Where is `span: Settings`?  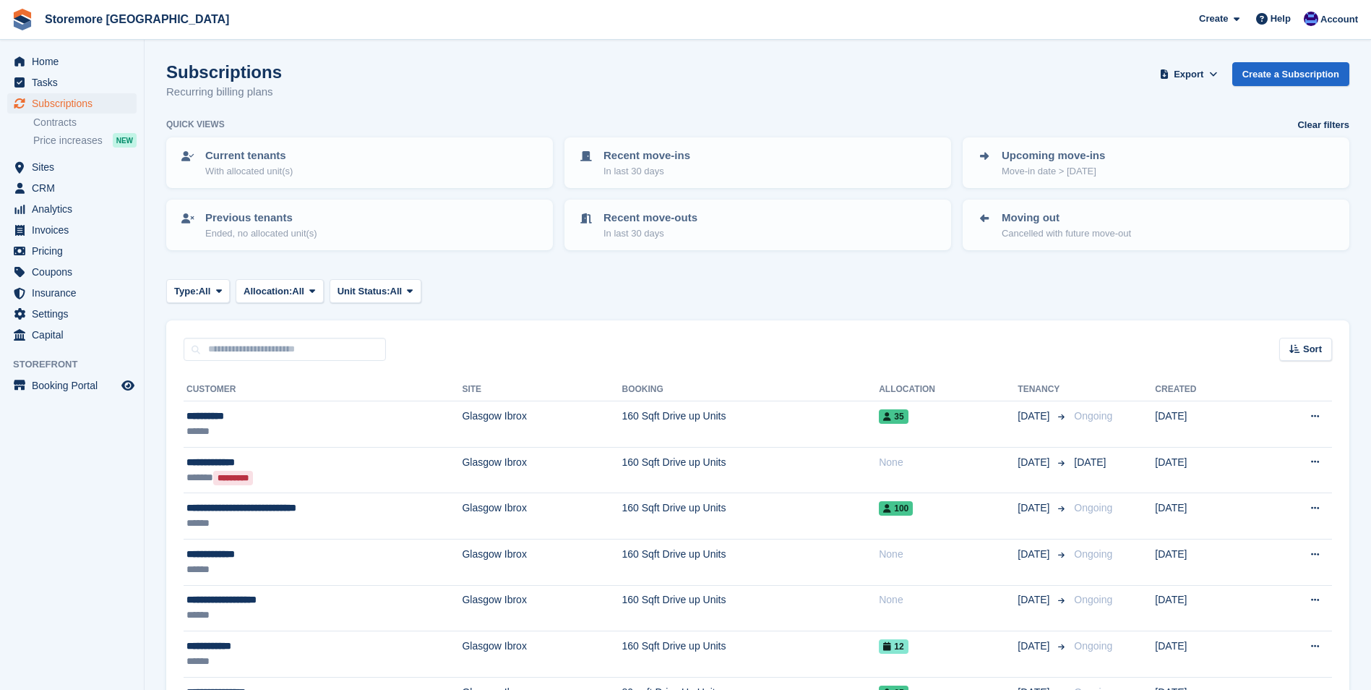
span: Settings is located at coordinates (75, 314).